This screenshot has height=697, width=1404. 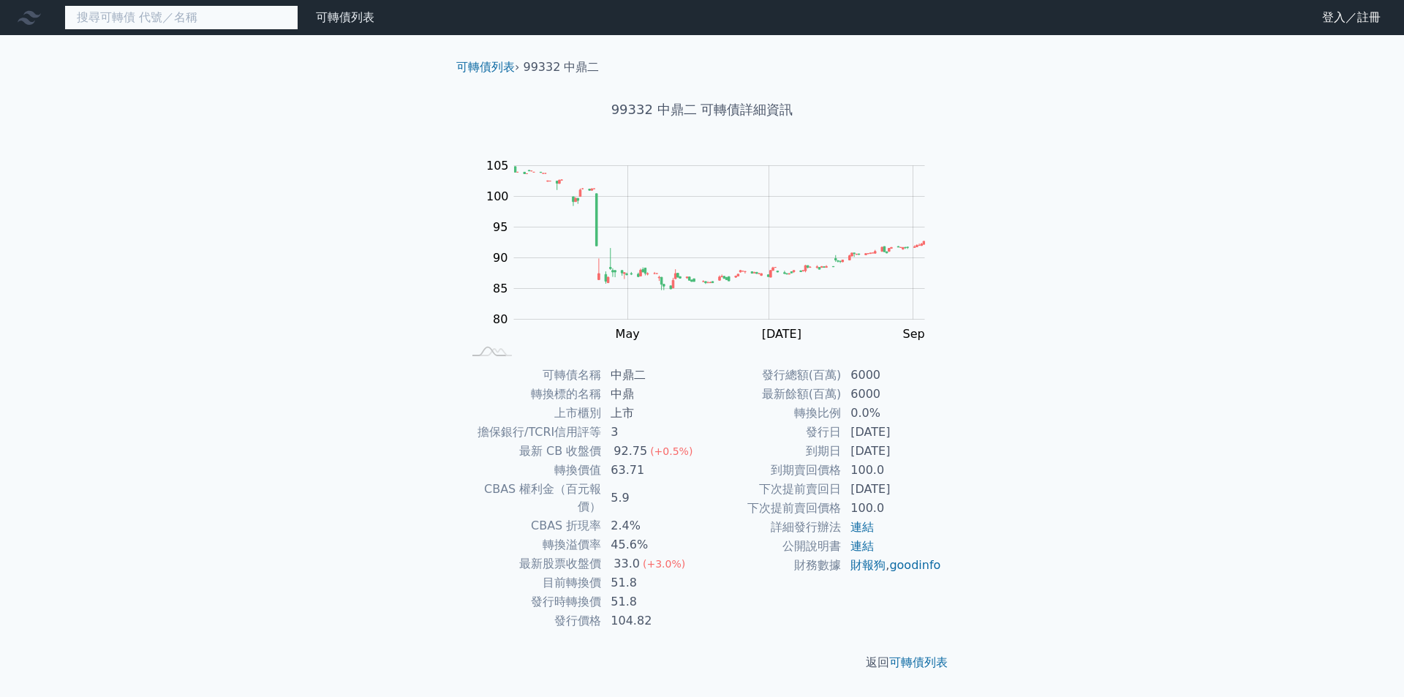 I want to click on input: 搜尋可轉債 代號／名稱, so click(x=181, y=18).